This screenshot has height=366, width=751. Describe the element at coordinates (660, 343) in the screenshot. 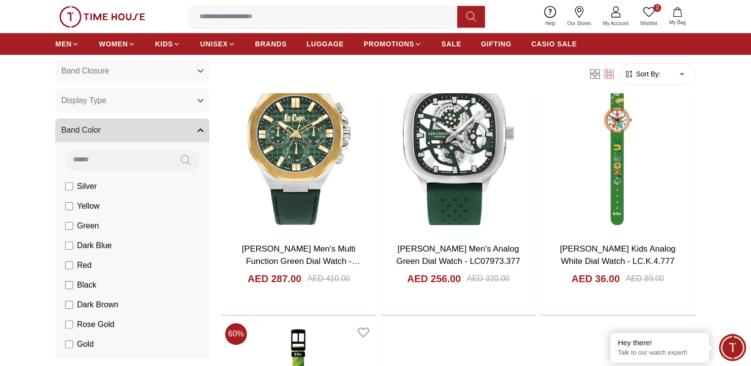

I see `div: Hey there!` at that location.